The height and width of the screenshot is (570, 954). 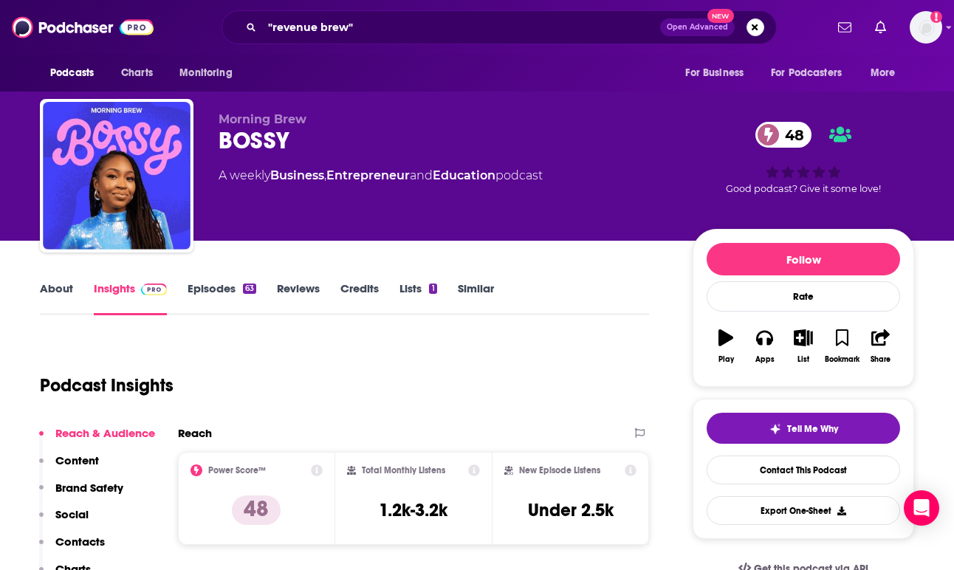 I want to click on a: Contact This Podcast, so click(x=803, y=470).